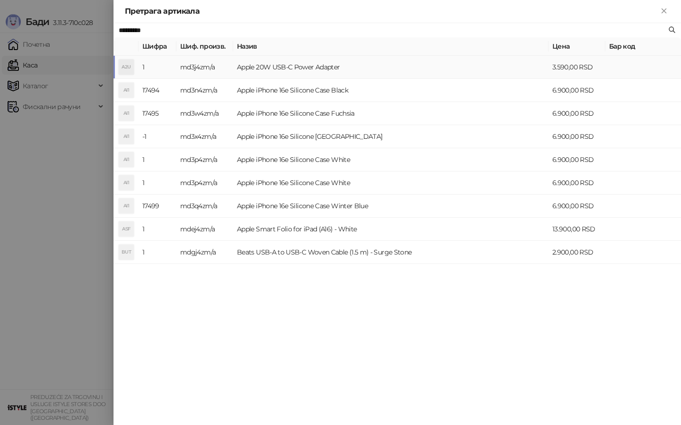 The width and height of the screenshot is (681, 425). I want to click on td: -1, so click(157, 137).